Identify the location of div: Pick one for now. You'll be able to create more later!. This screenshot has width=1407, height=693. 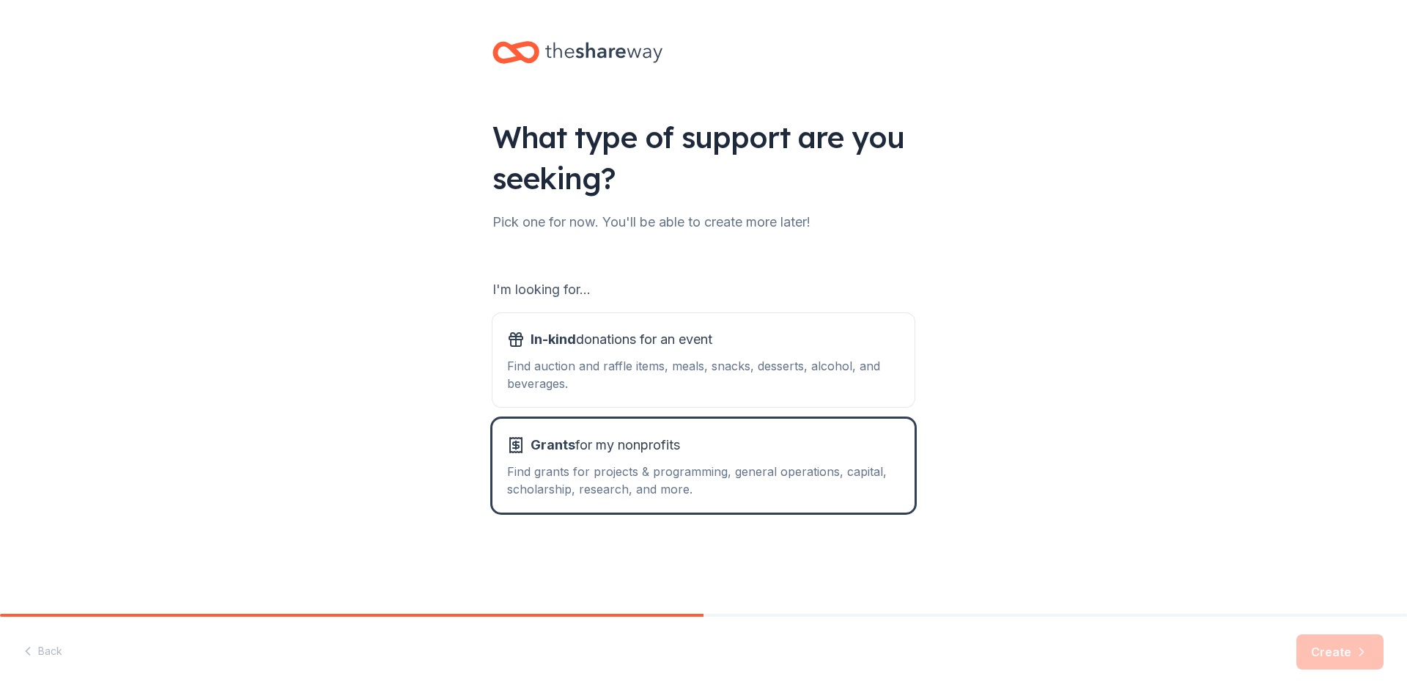
(704, 222).